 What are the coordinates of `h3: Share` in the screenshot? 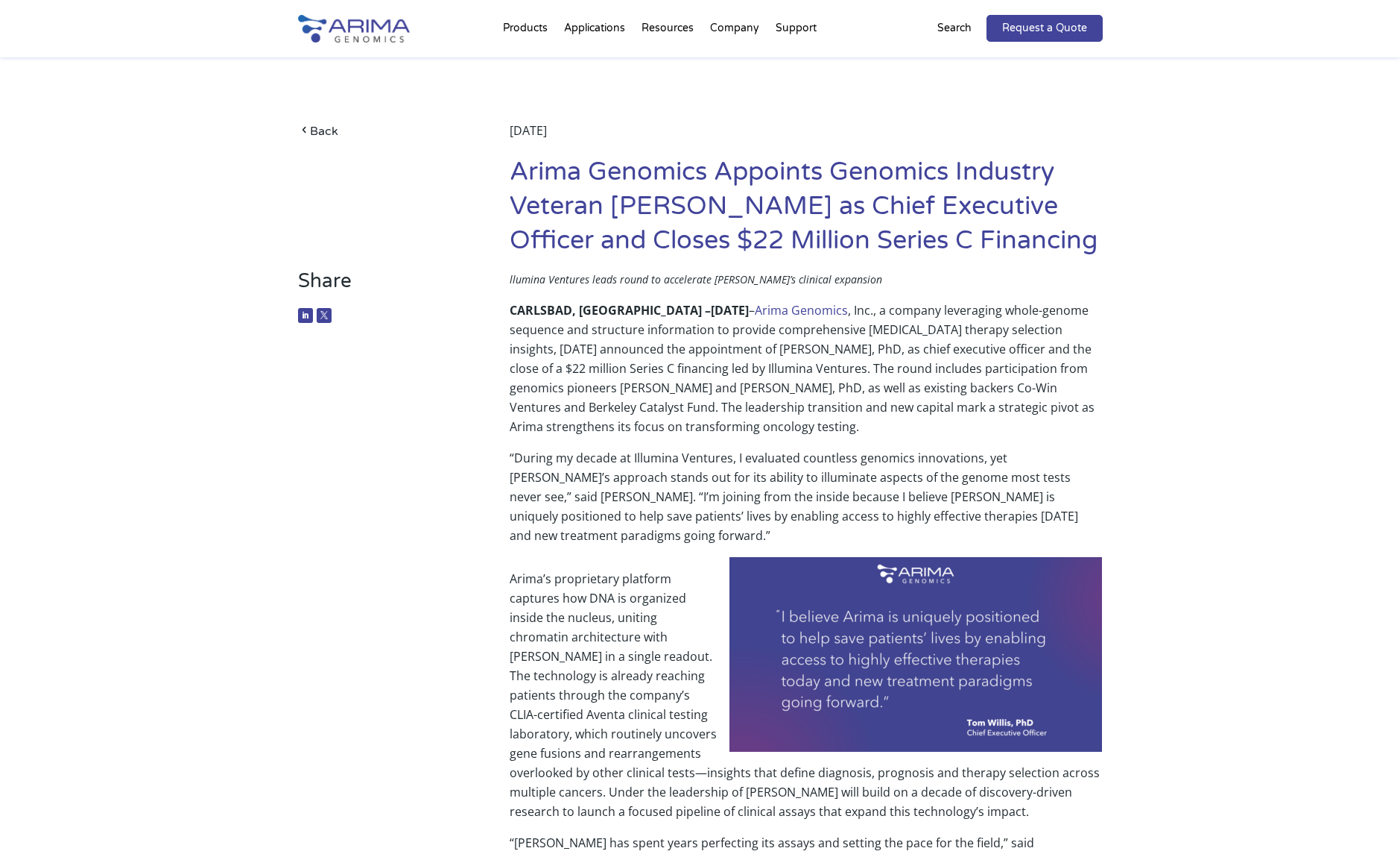 It's located at (382, 287).